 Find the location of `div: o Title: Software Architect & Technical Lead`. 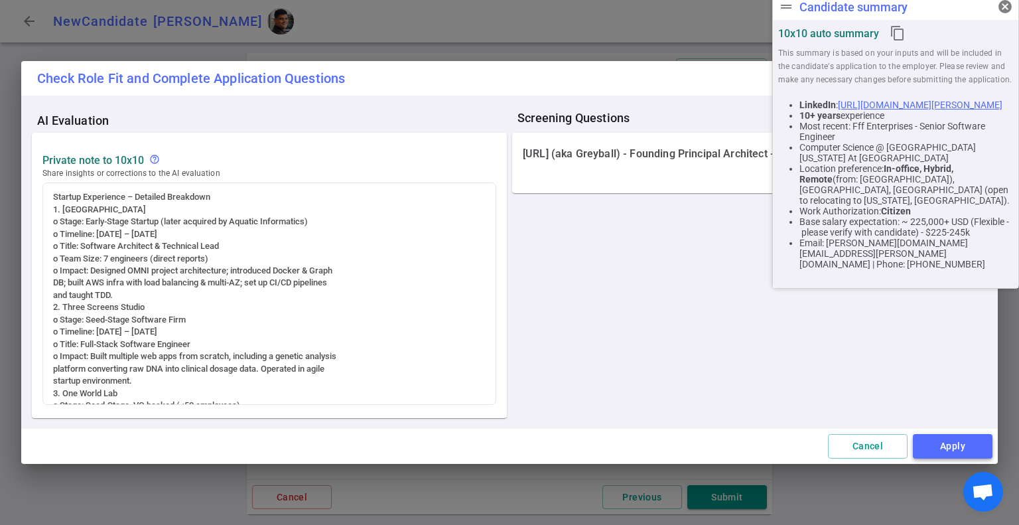

div: o Title: Software Architect & Technical Lead is located at coordinates (269, 246).